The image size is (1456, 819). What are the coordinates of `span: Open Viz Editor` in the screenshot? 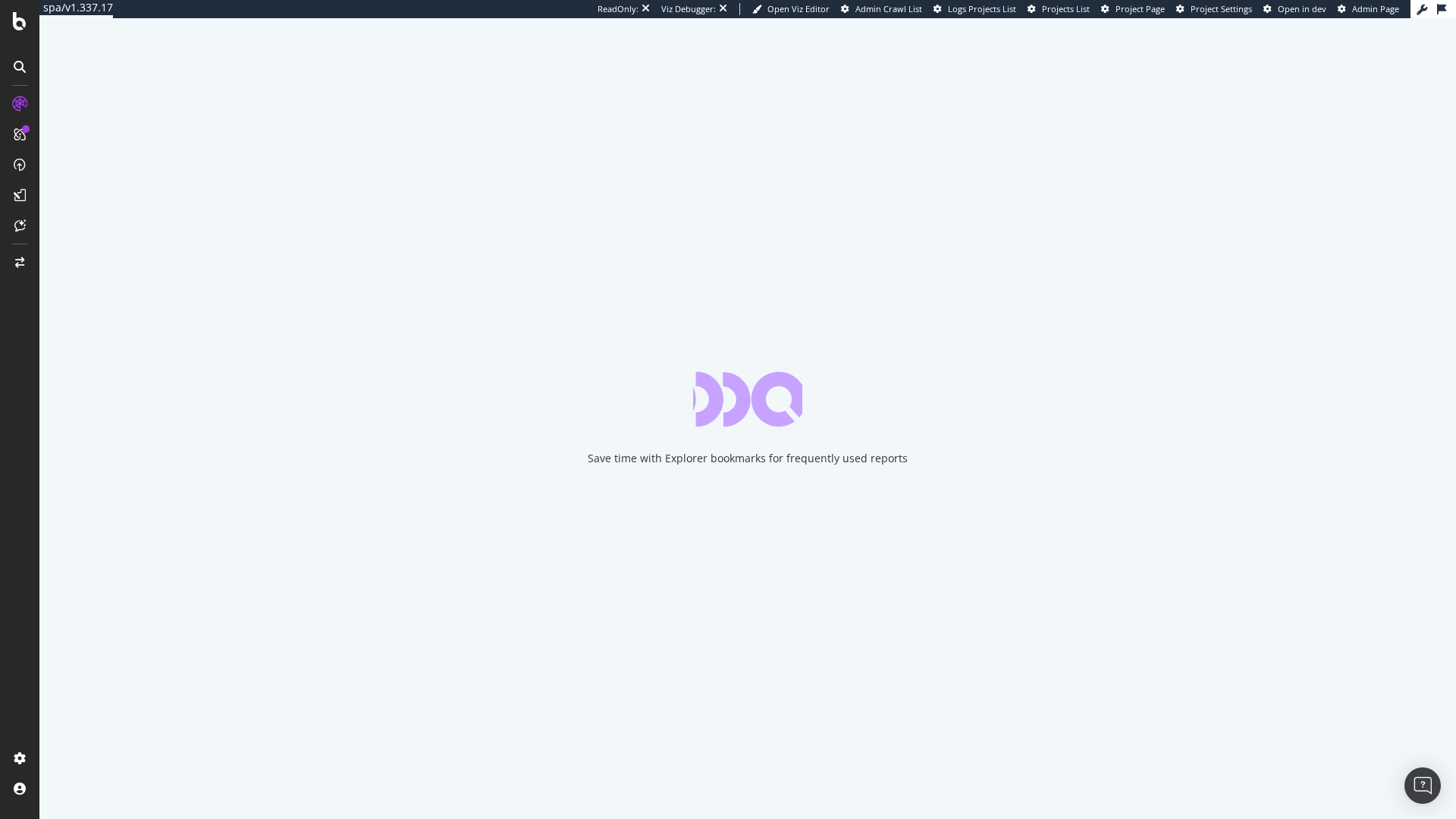 It's located at (799, 8).